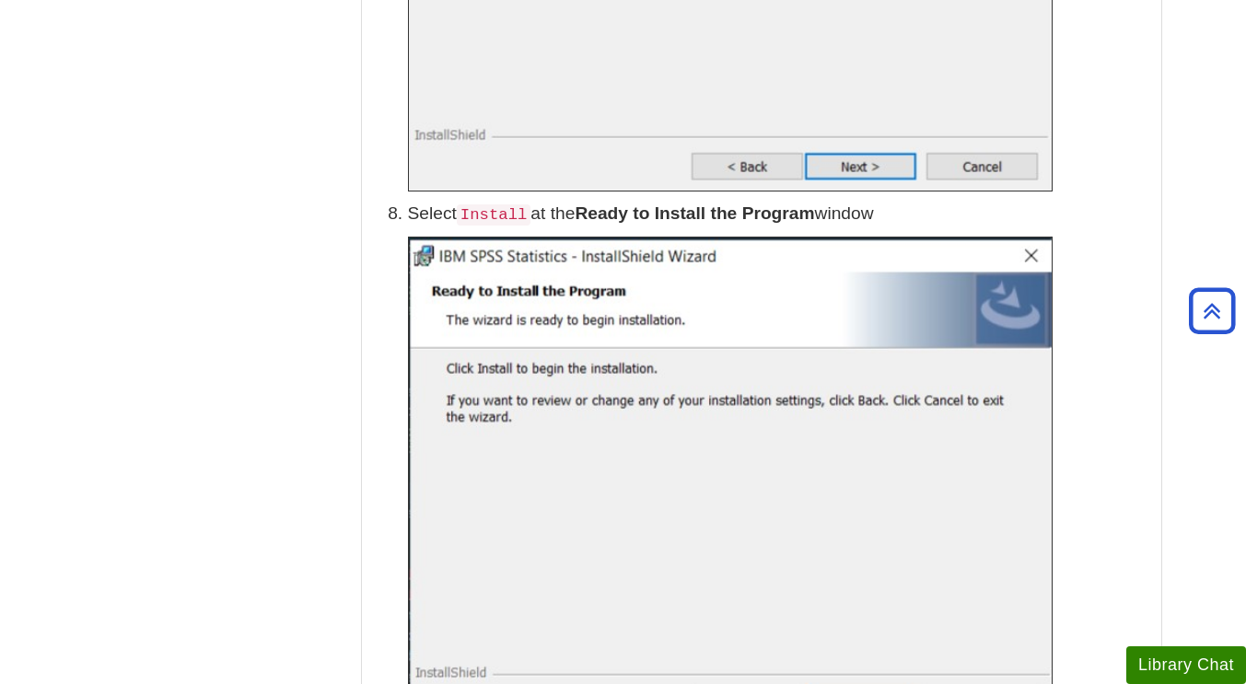 This screenshot has width=1246, height=684. What do you see at coordinates (1186, 665) in the screenshot?
I see `button: Library Chat` at bounding box center [1186, 665].